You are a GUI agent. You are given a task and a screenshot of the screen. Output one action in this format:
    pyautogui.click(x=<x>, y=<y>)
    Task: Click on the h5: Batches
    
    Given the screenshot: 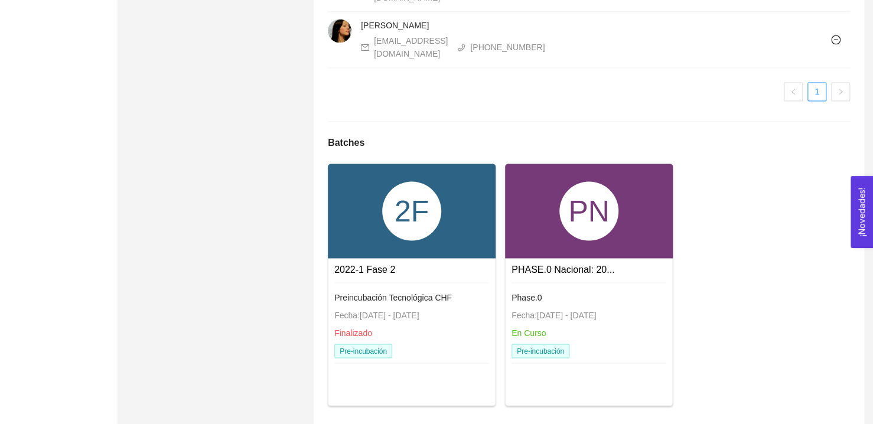 What is the action you would take?
    pyautogui.click(x=346, y=143)
    